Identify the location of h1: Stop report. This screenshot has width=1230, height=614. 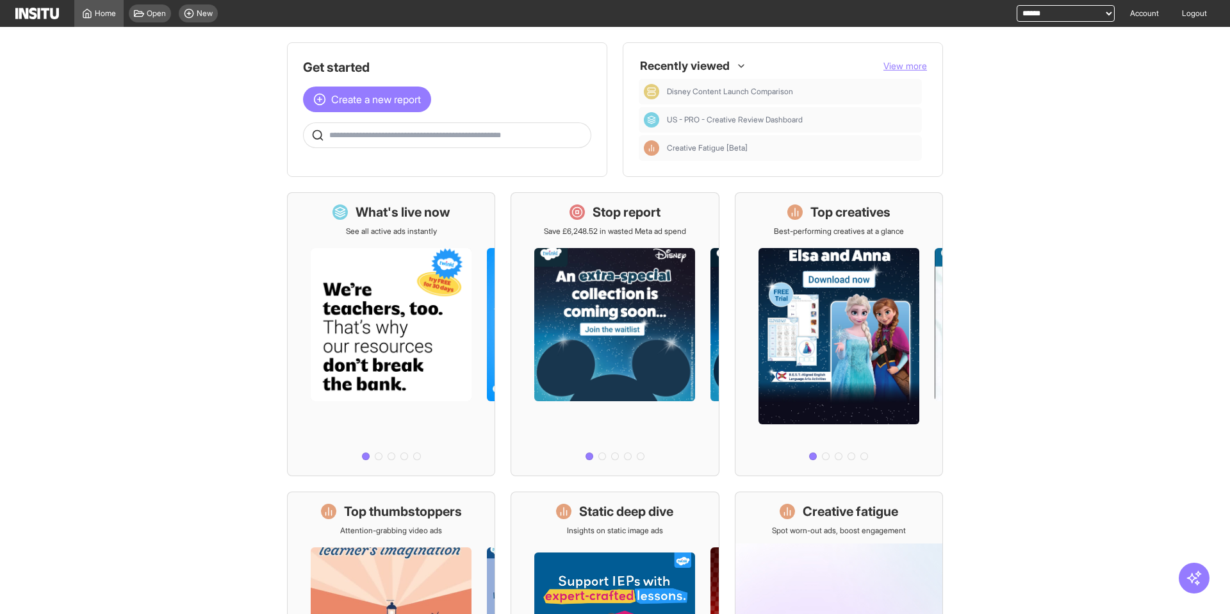
(626, 212).